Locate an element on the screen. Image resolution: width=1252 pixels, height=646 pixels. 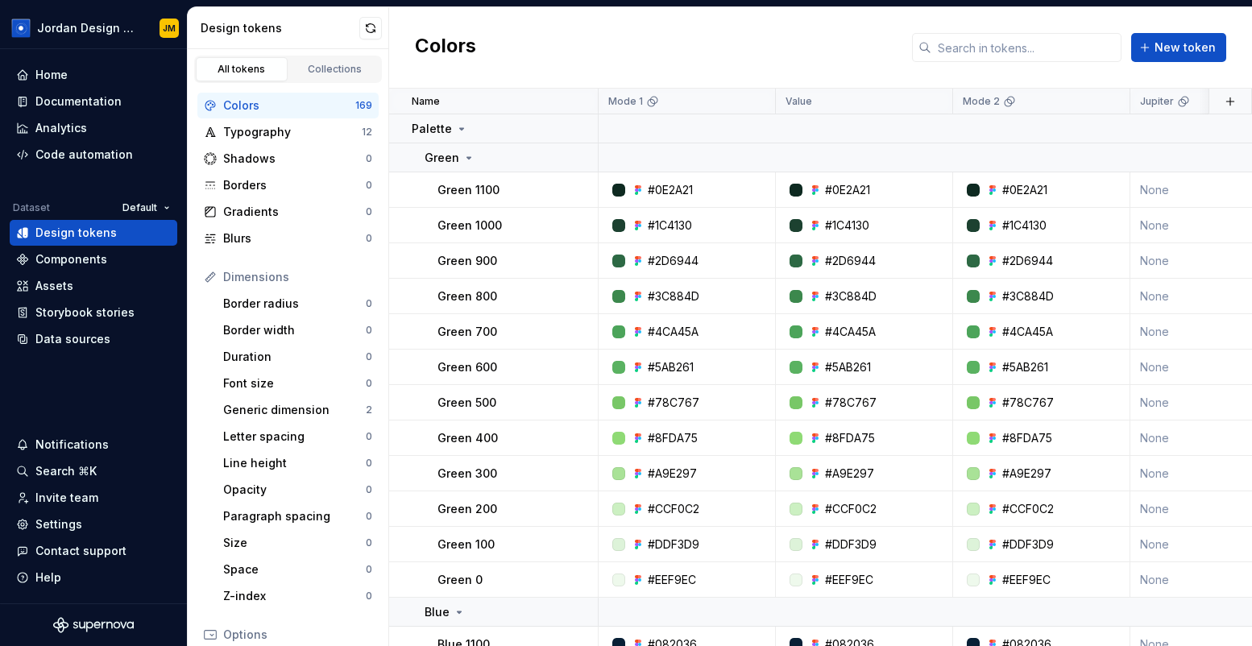
div: Home is located at coordinates (52, 75).